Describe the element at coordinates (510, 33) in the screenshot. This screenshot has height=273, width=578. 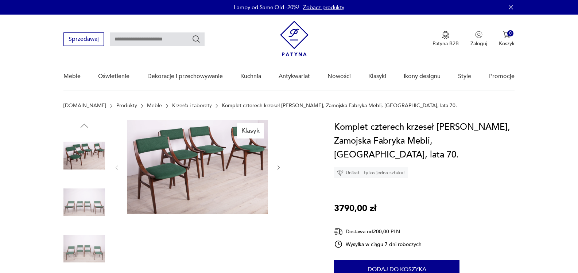
I see `div: 0` at that location.